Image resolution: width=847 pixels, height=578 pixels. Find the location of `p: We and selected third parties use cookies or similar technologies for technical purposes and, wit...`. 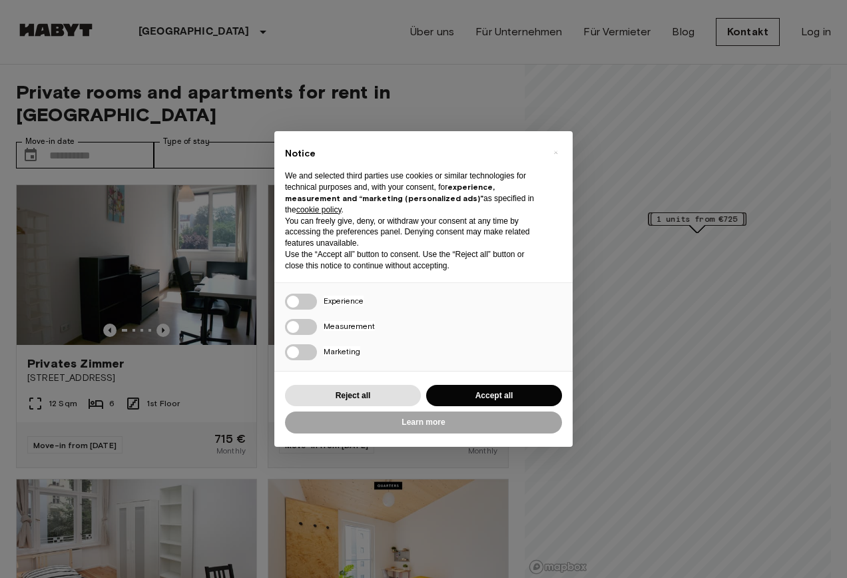

p: We and selected third parties use cookies or similar technologies for technical purposes and, wit... is located at coordinates (413, 192).